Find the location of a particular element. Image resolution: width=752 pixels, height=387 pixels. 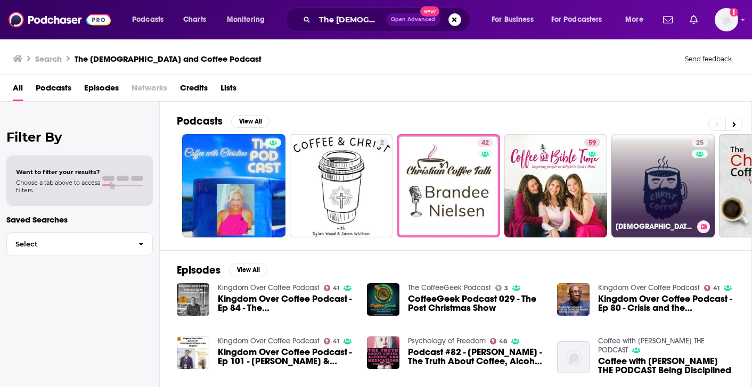

span: Choose a tab above to access filters. is located at coordinates (58, 186).